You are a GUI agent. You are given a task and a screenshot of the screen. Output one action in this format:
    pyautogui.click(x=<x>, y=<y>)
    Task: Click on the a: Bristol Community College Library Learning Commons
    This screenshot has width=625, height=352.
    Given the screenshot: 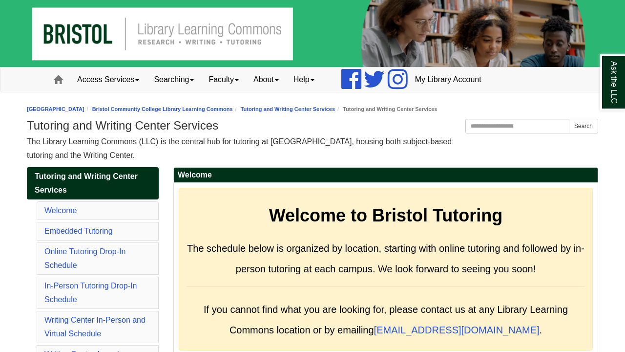 What is the action you would take?
    pyautogui.click(x=163, y=109)
    